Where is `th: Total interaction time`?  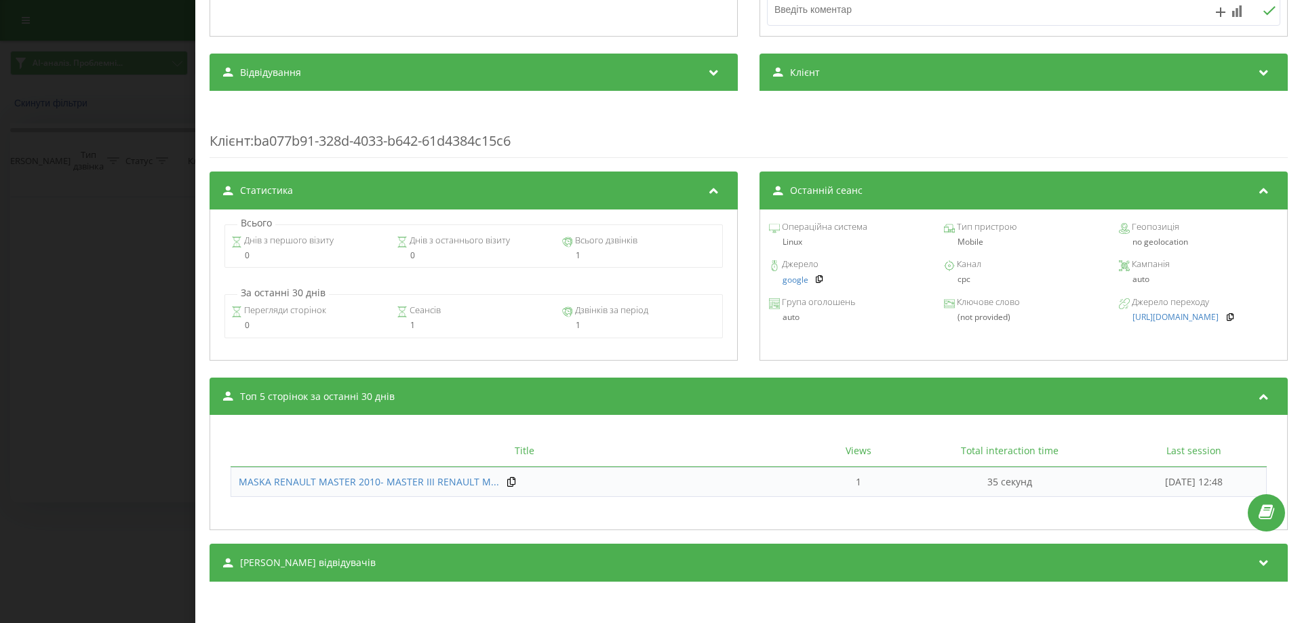 th: Total interaction time is located at coordinates (1009, 451).